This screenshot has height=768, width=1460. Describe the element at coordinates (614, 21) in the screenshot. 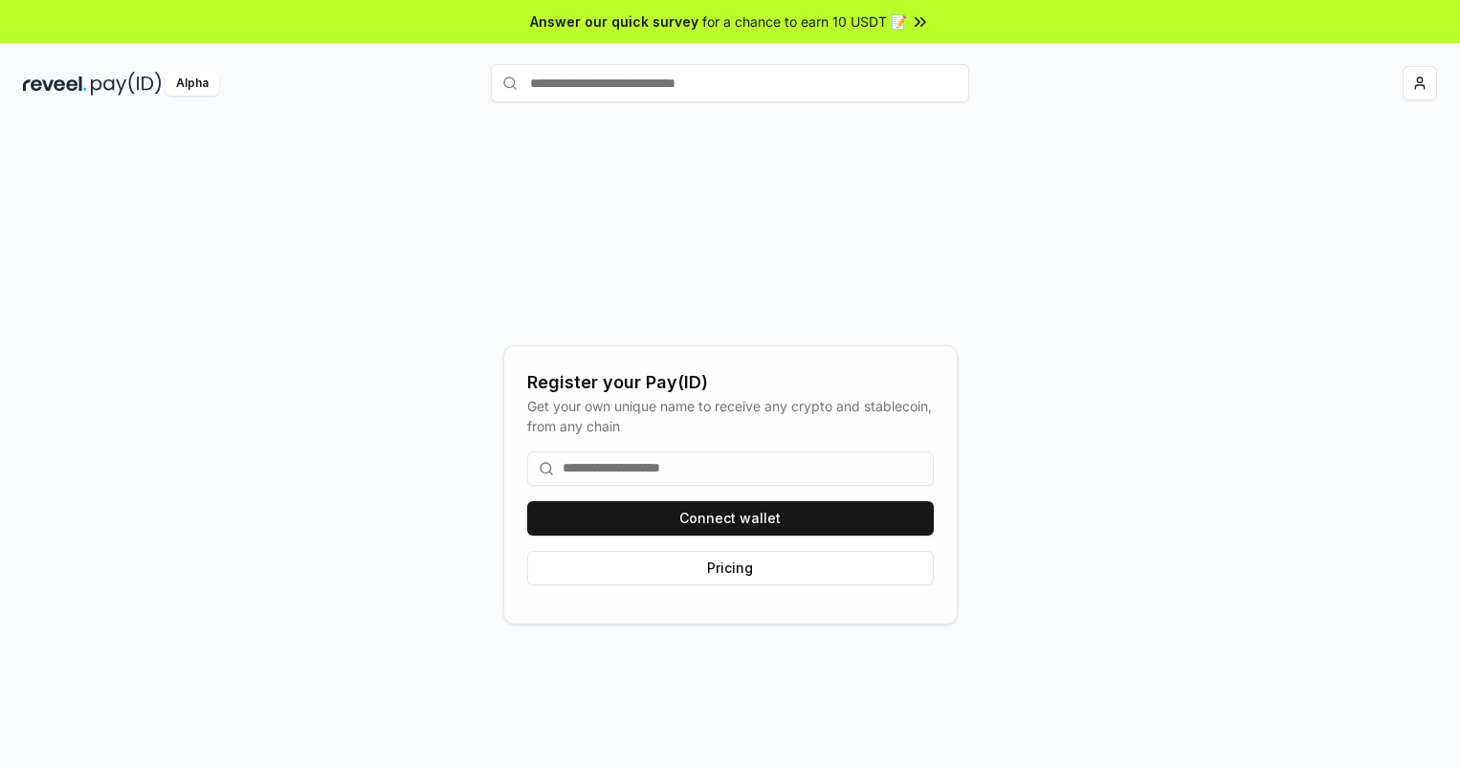

I see `span: Answer our quick survey` at that location.